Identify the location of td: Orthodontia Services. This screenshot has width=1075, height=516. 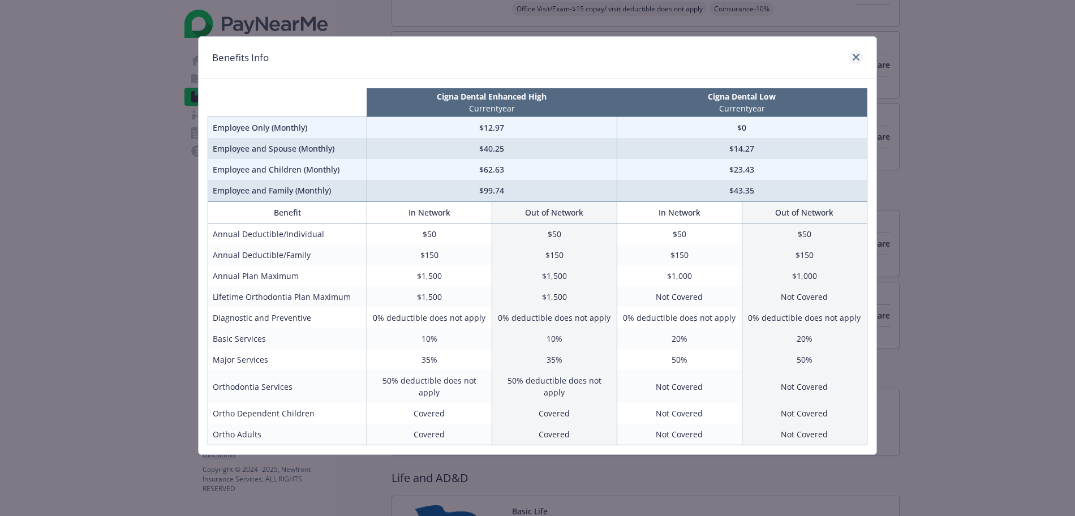
(288, 387).